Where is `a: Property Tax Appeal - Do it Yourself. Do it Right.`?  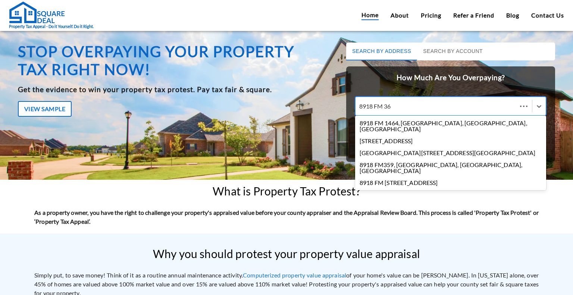
a: Property Tax Appeal - Do it Yourself. Do it Right. is located at coordinates (51, 15).